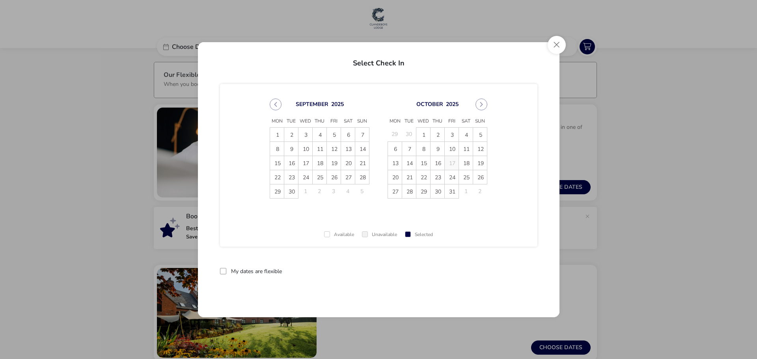  What do you see at coordinates (409, 177) in the screenshot?
I see `span: 21` at bounding box center [409, 177].